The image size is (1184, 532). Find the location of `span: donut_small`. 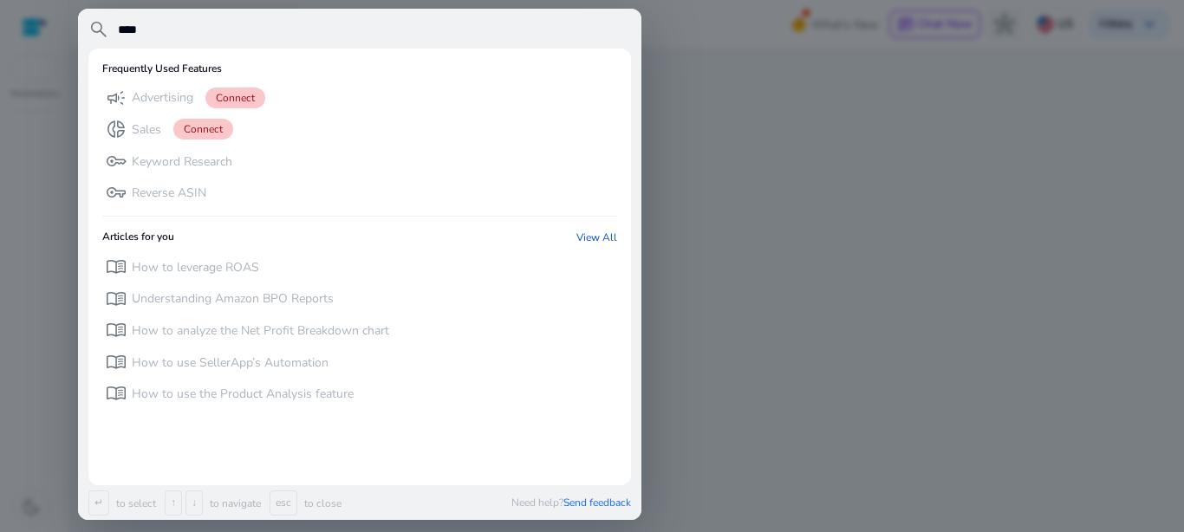

span: donut_small is located at coordinates (116, 129).